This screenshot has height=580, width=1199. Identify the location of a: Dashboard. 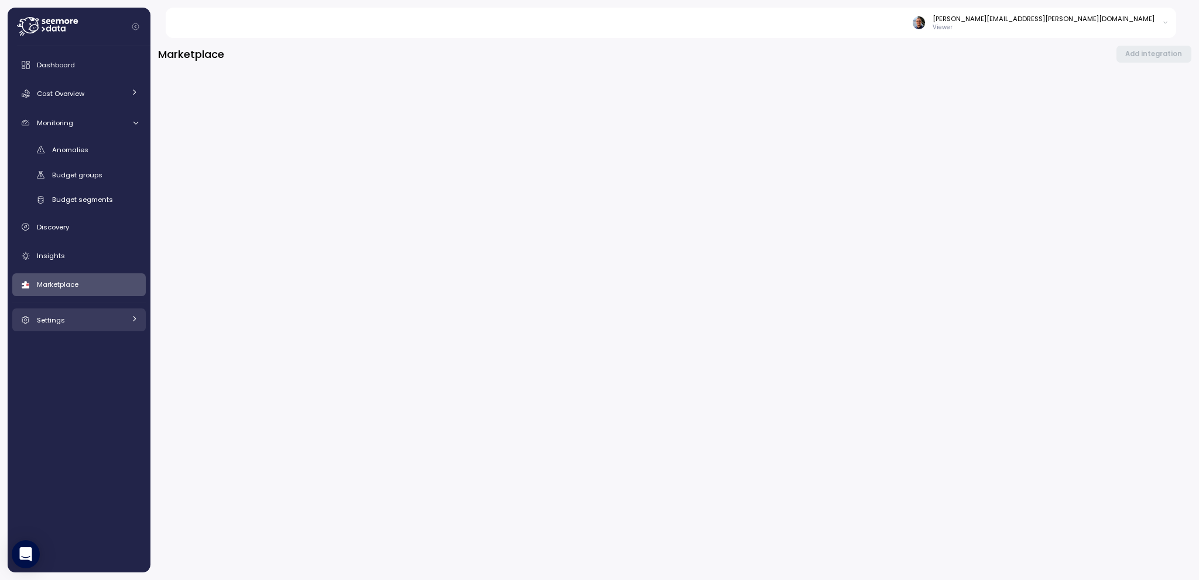
(79, 65).